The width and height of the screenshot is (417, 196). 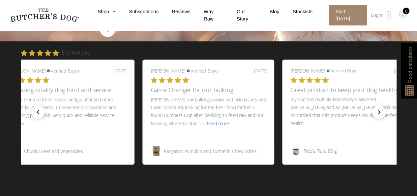 What do you see at coordinates (69, 118) in the screenshot?
I see `p: Great blend of fresh meats, vedge, offal and other essential ingredients. Convenient disc portion...` at bounding box center [69, 118].